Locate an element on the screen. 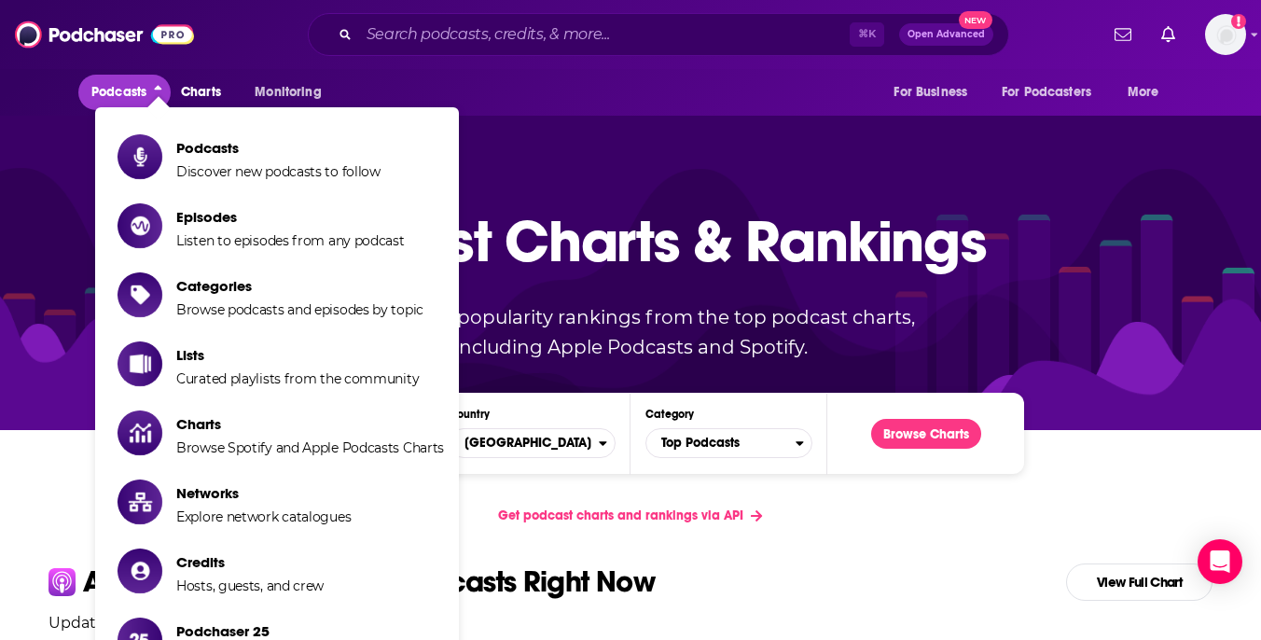 This screenshot has height=640, width=1261. span: Networks is located at coordinates (263, 493).